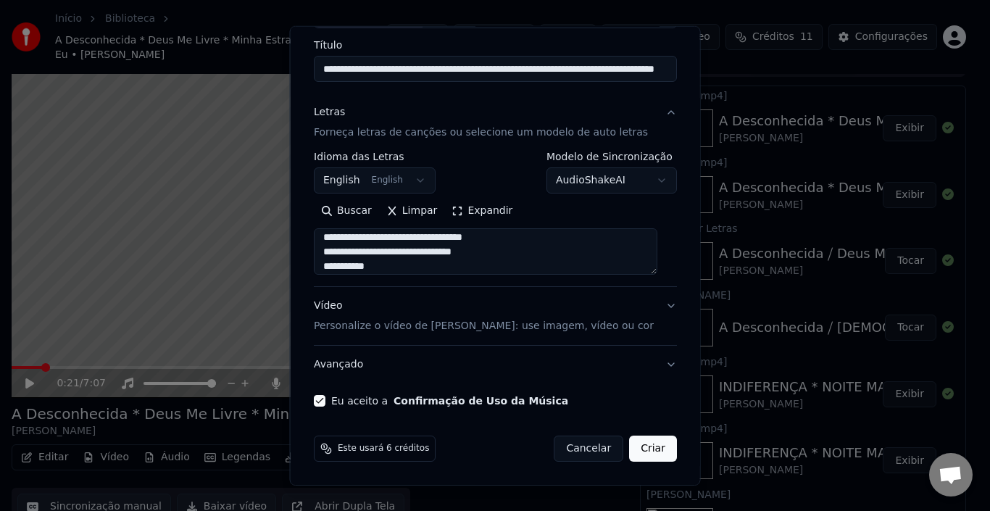  I want to click on label: Eu aceito a, so click(449, 401).